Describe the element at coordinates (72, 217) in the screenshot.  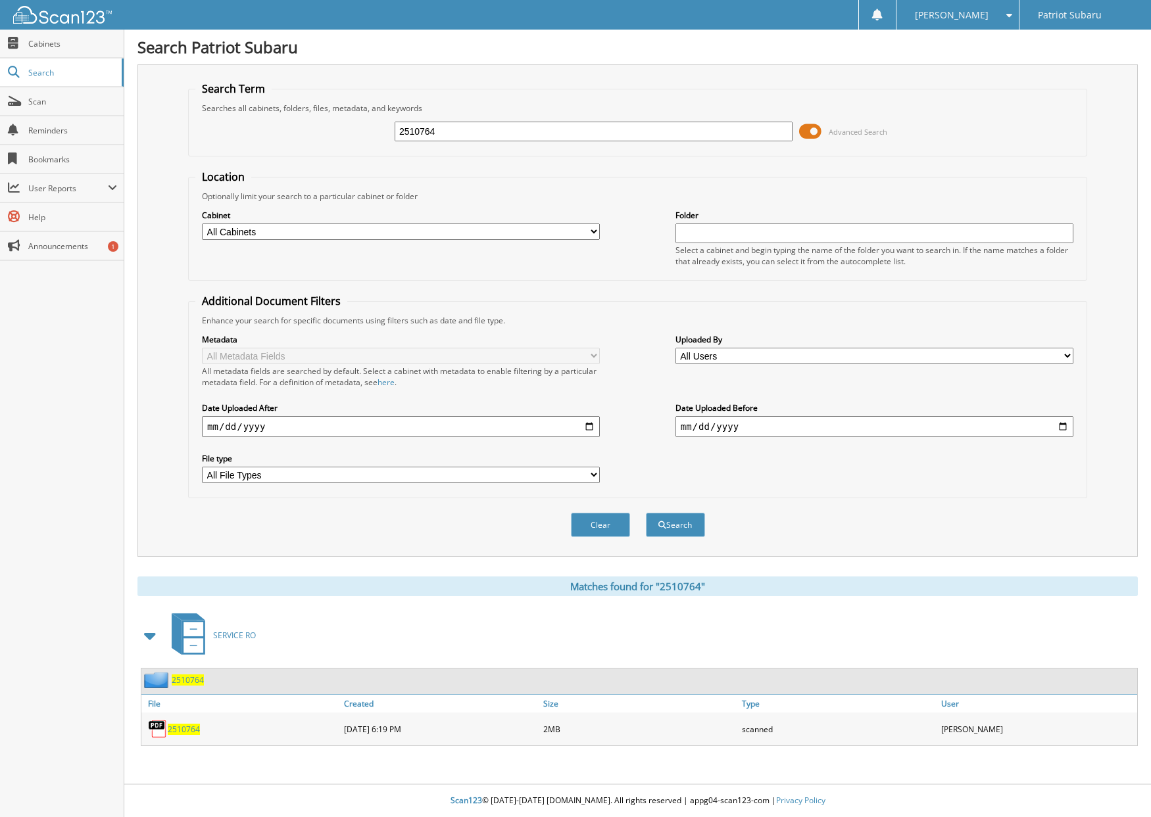
I see `span: Help` at that location.